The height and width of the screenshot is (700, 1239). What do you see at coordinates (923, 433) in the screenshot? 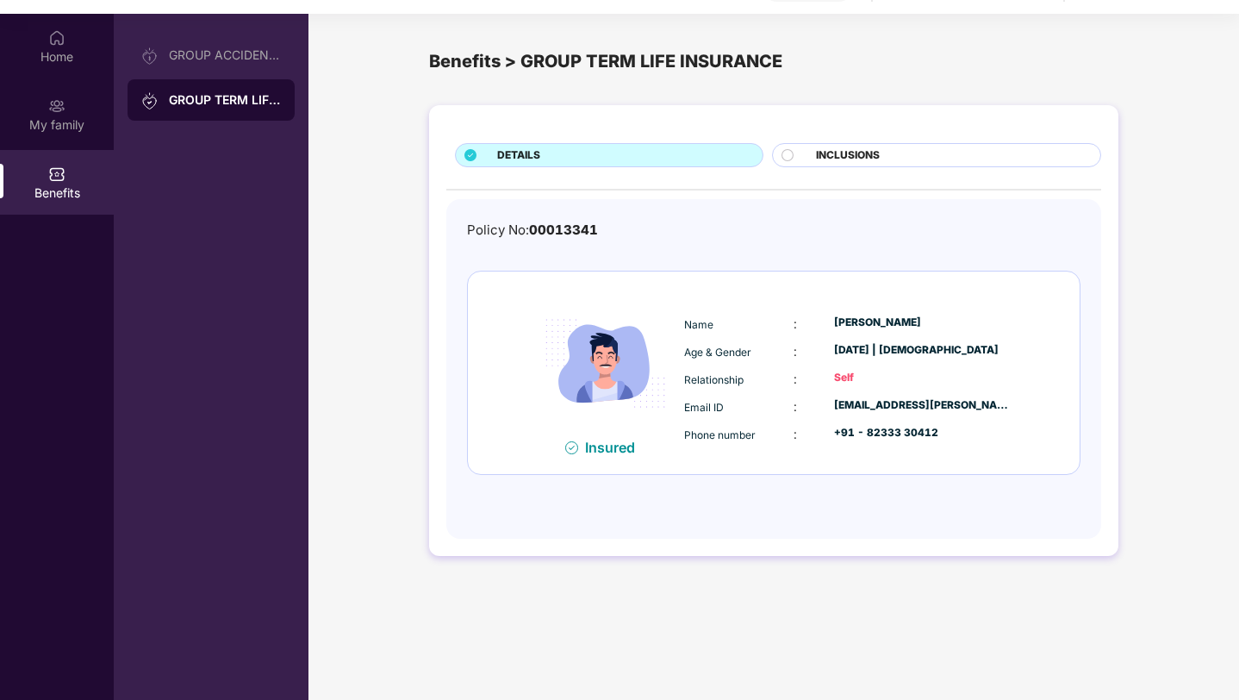
I see `div: +91 - 82333 30412` at bounding box center [923, 433].